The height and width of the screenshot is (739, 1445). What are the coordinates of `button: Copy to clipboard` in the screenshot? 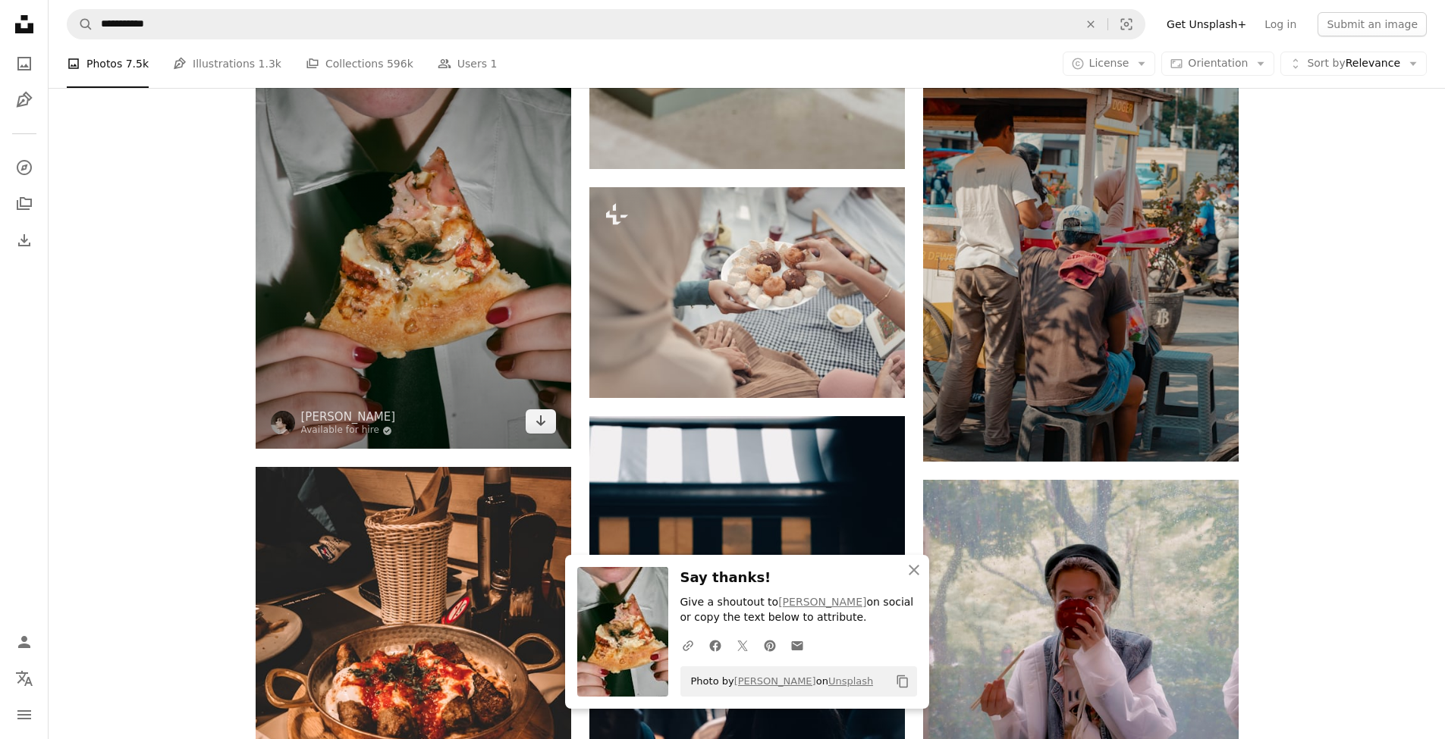 It's located at (902, 682).